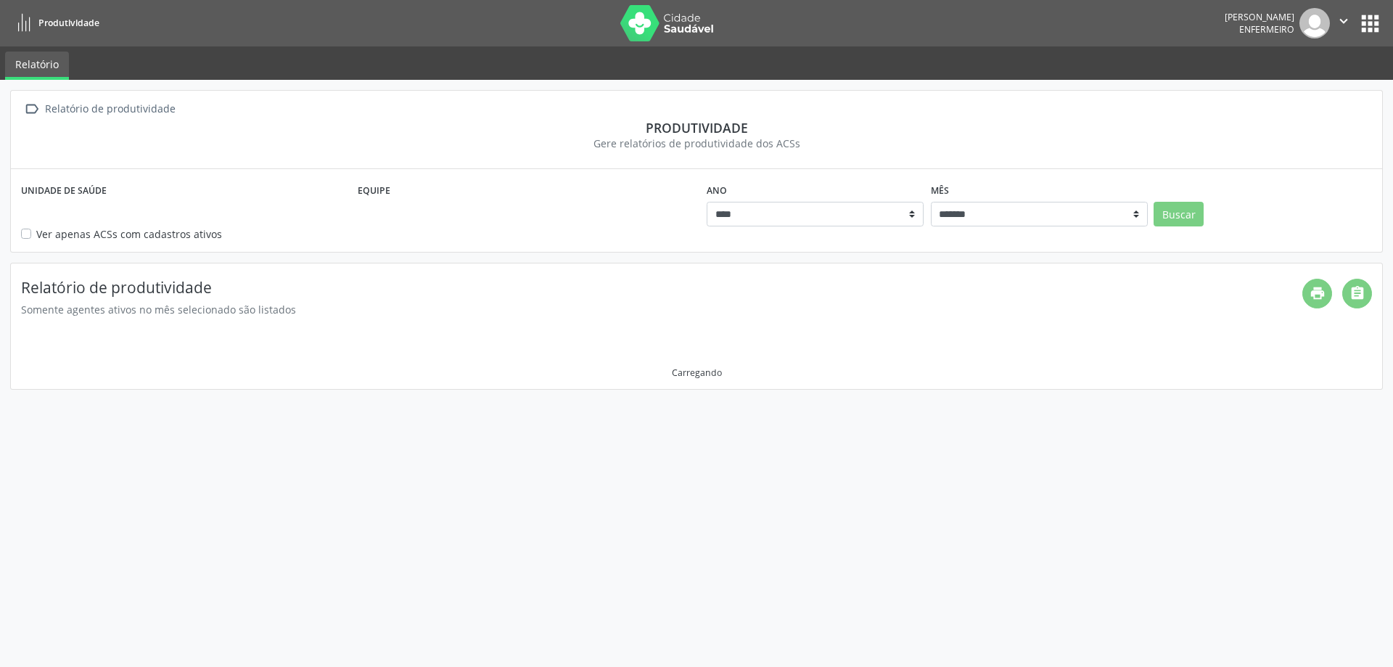 The image size is (1393, 667). What do you see at coordinates (696, 372) in the screenshot?
I see `div: Carregando` at bounding box center [696, 372].